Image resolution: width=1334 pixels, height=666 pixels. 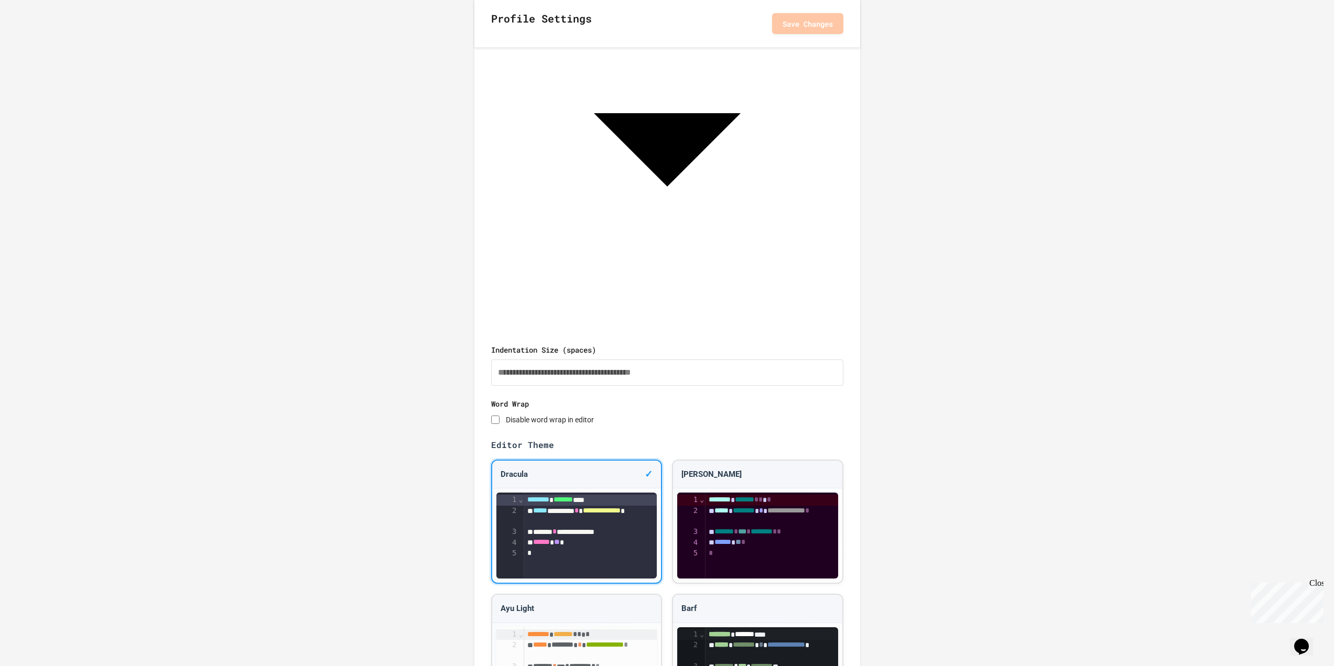 I want to click on label: Indentation Size (spaces), so click(x=667, y=350).